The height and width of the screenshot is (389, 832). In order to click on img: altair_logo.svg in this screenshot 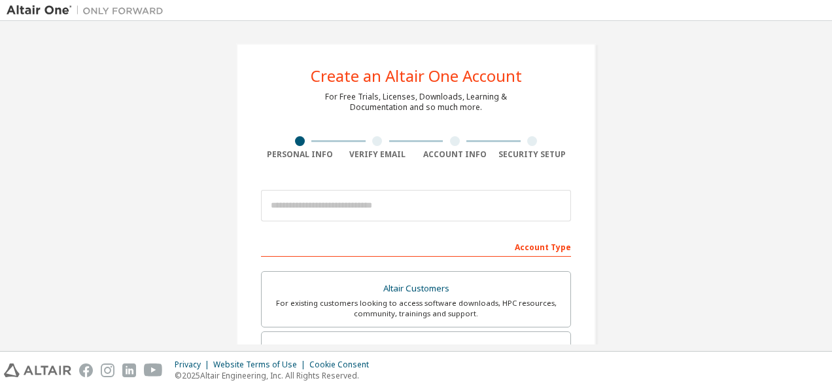, I will do `click(37, 370)`.